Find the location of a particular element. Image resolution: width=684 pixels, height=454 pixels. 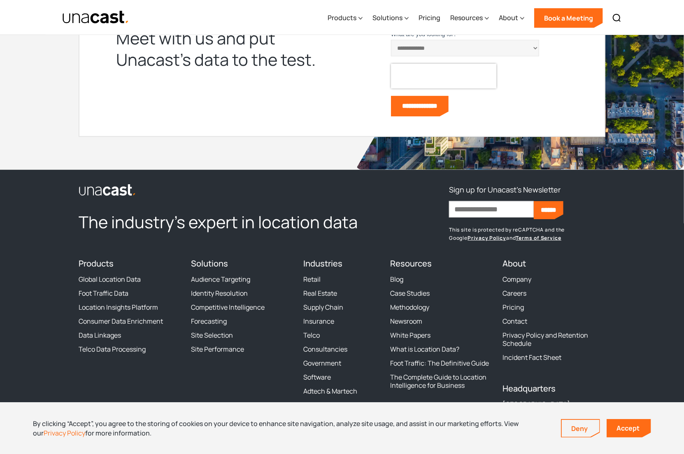

a: Global Location Data is located at coordinates (109, 279).